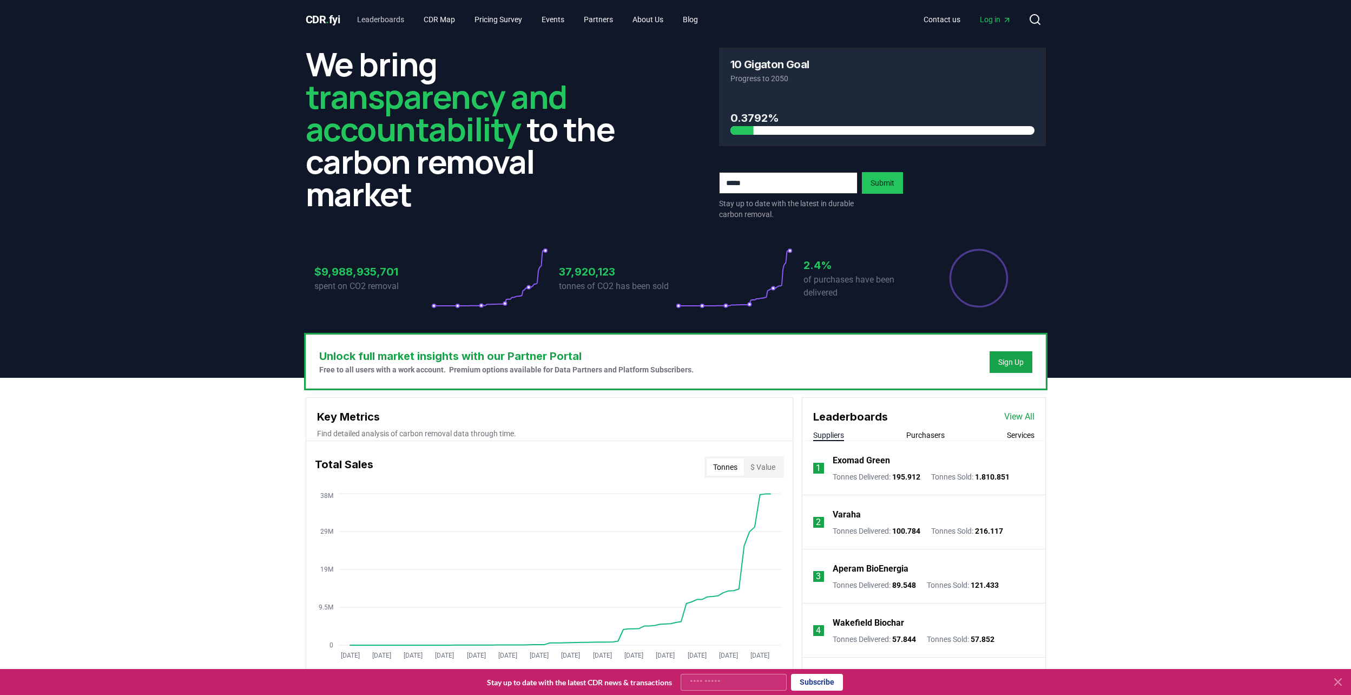 Image resolution: width=1351 pixels, height=695 pixels. I want to click on div: Sign Up, so click(1011, 362).